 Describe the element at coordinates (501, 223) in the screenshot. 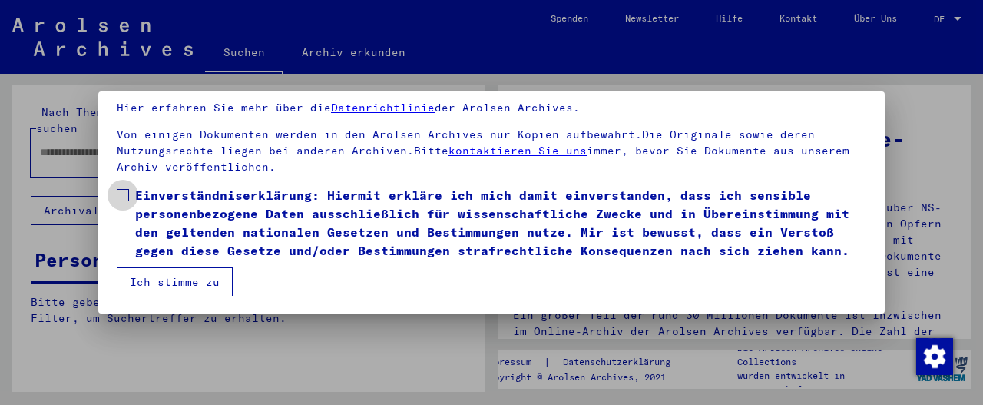

I see `span: Einverständniserklärung: Hiermit erkläre ich mich damit einverstanden, dass ich sensible personen...` at that location.